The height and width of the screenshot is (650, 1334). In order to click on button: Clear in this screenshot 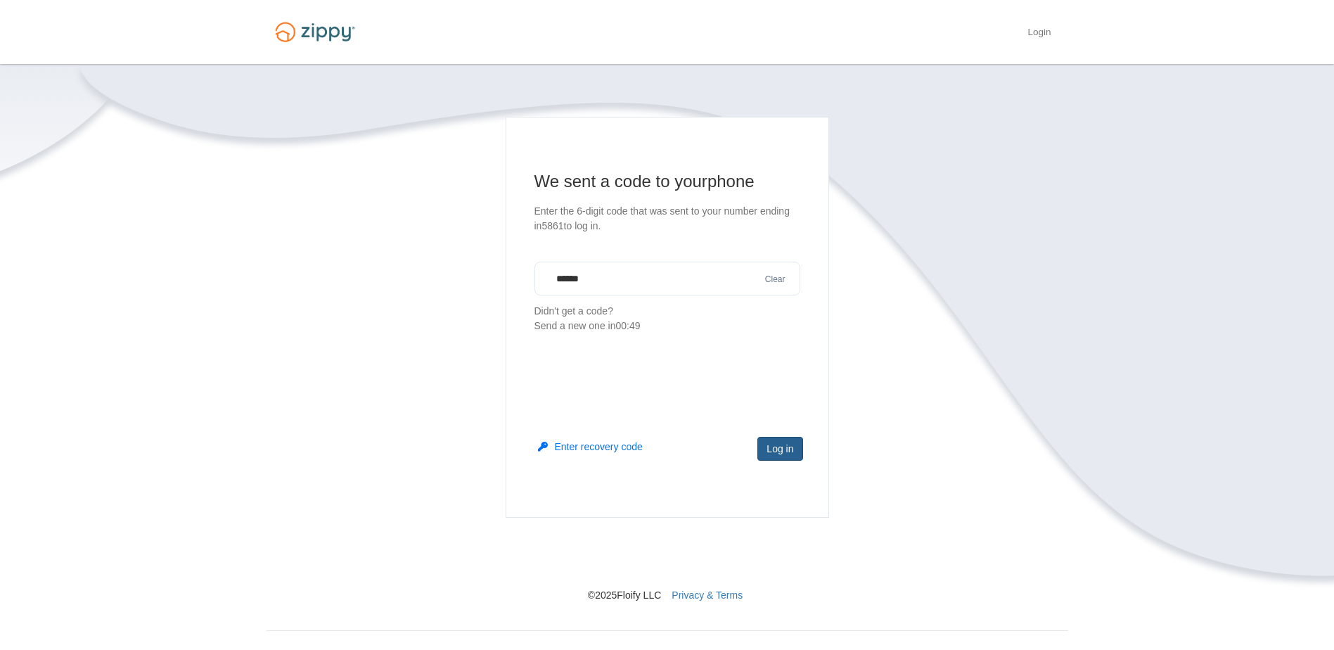, I will do `click(775, 279)`.